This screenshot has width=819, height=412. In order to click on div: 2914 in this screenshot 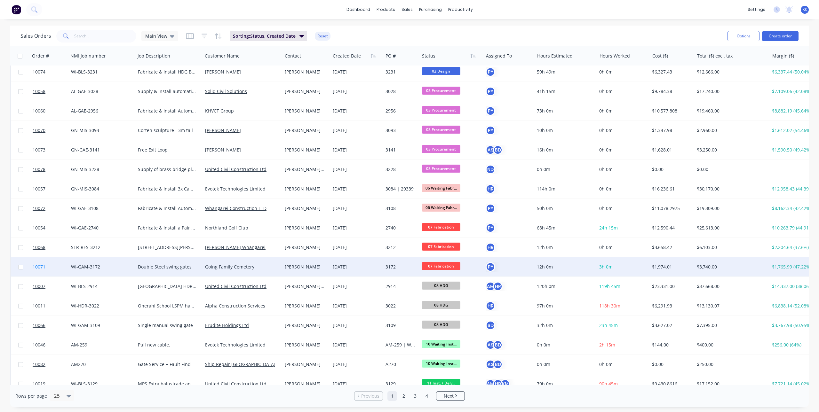, I will do `click(400, 287)`.